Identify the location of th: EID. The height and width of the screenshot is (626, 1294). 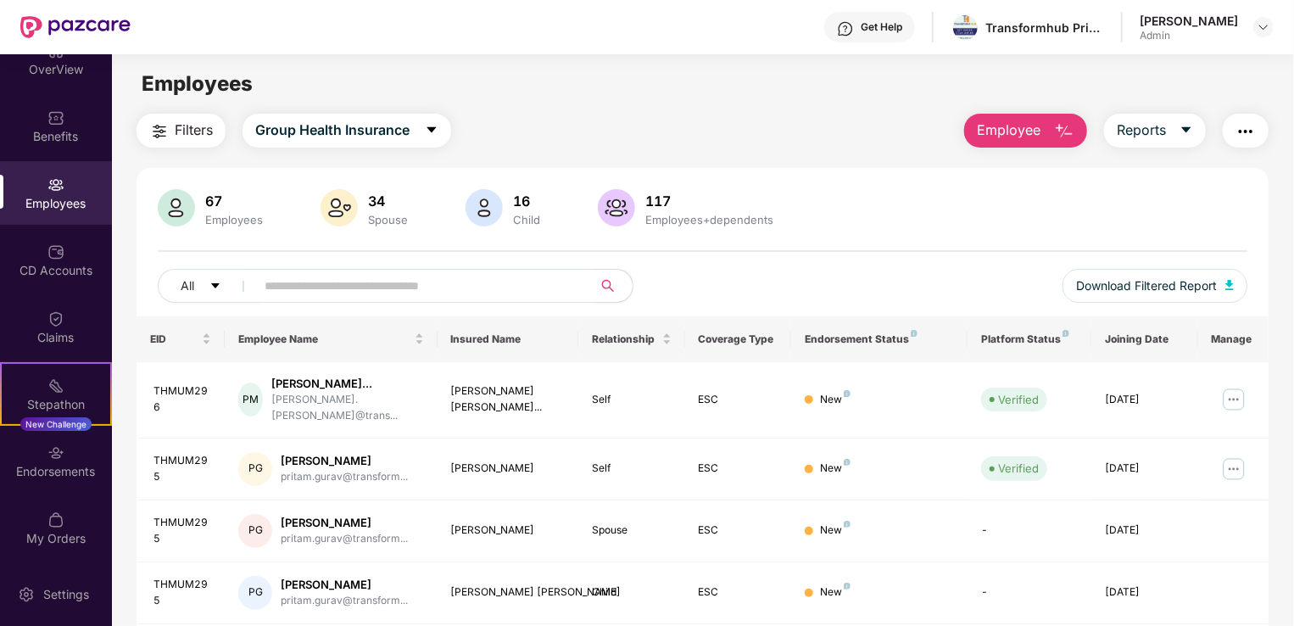
(181, 339).